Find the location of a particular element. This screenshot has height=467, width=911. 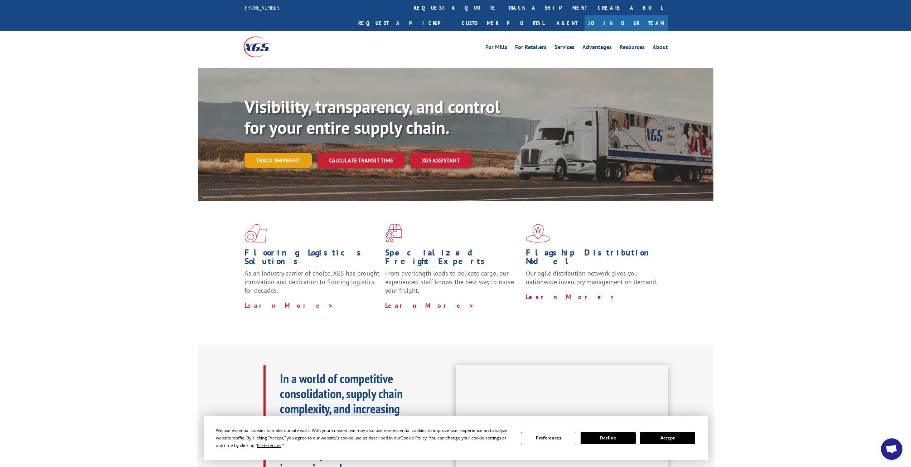

a: For Retailers is located at coordinates (531, 48).